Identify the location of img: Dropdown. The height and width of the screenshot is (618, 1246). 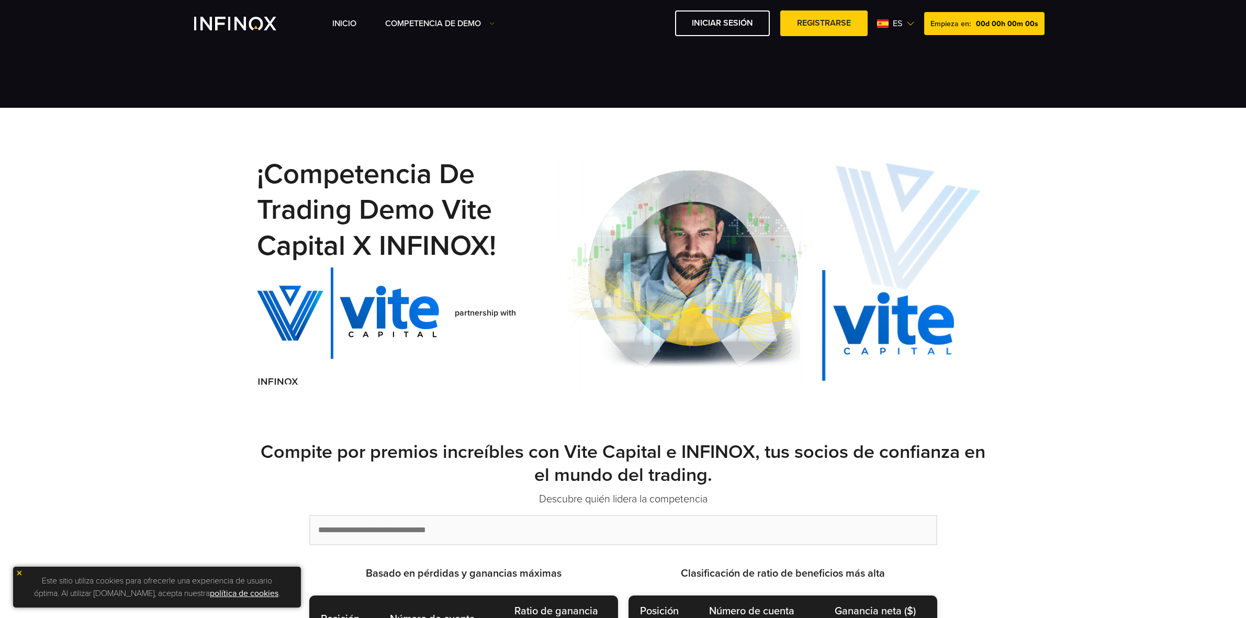
(492, 24).